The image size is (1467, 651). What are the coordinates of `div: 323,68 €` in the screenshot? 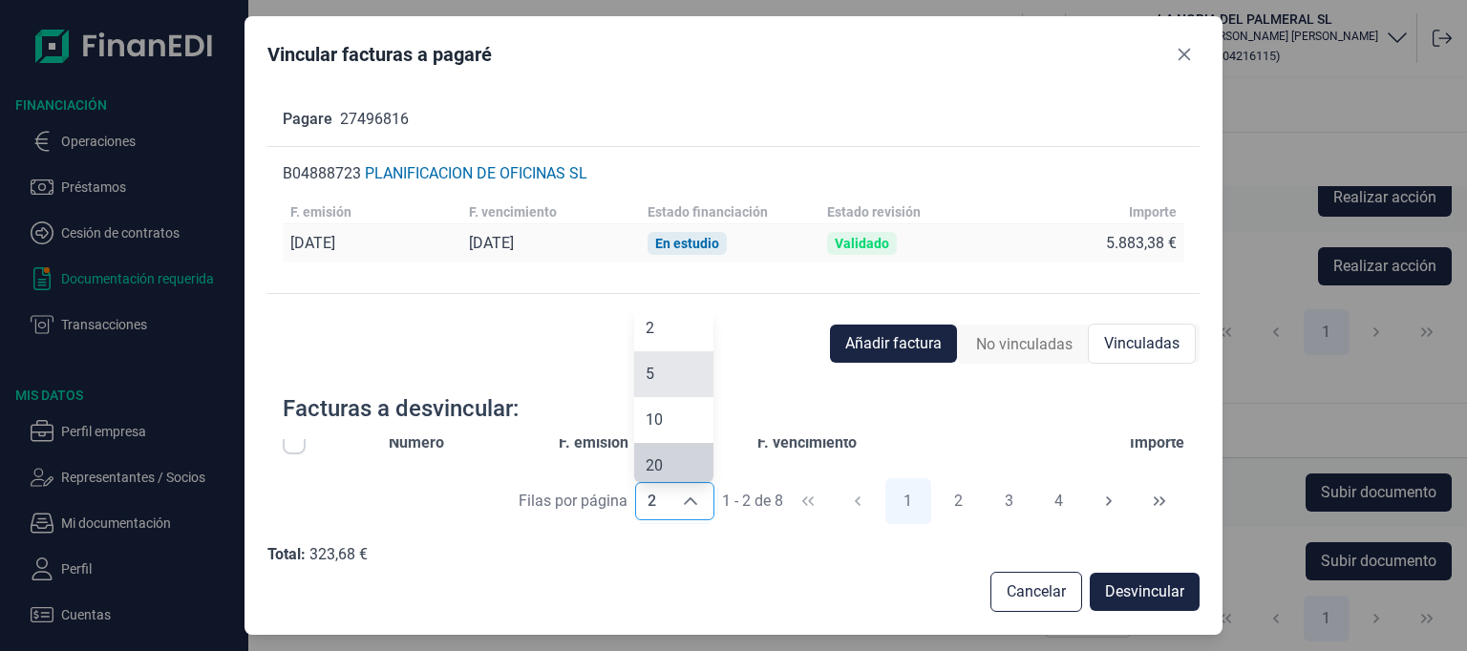 It's located at (338, 555).